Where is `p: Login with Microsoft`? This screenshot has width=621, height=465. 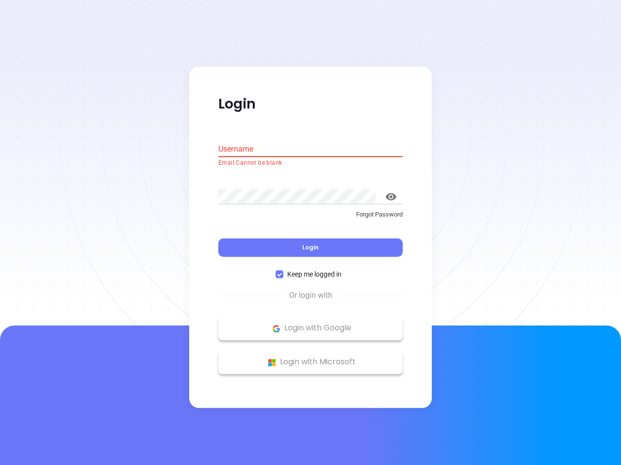 p: Login with Microsoft is located at coordinates (310, 363).